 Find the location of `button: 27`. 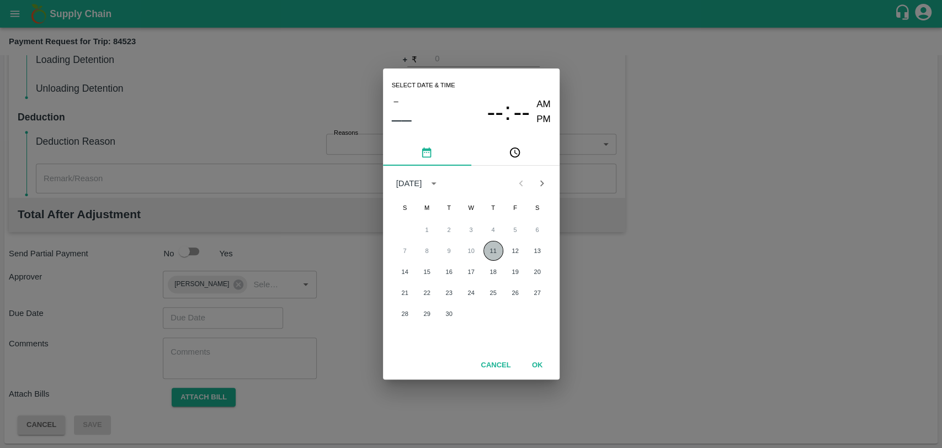

button: 27 is located at coordinates (538, 293).